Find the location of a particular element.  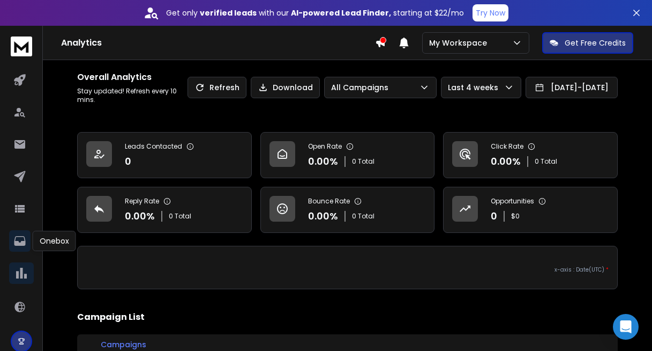

p: Get Free Credits is located at coordinates (596, 43).